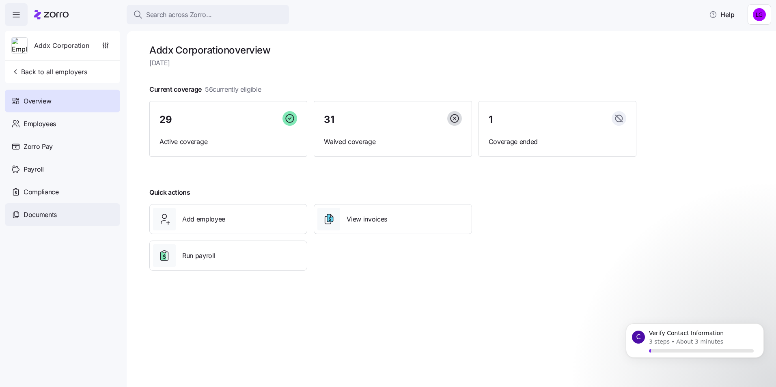 The height and width of the screenshot is (387, 776). What do you see at coordinates (166, 120) in the screenshot?
I see `span: 29` at bounding box center [166, 120].